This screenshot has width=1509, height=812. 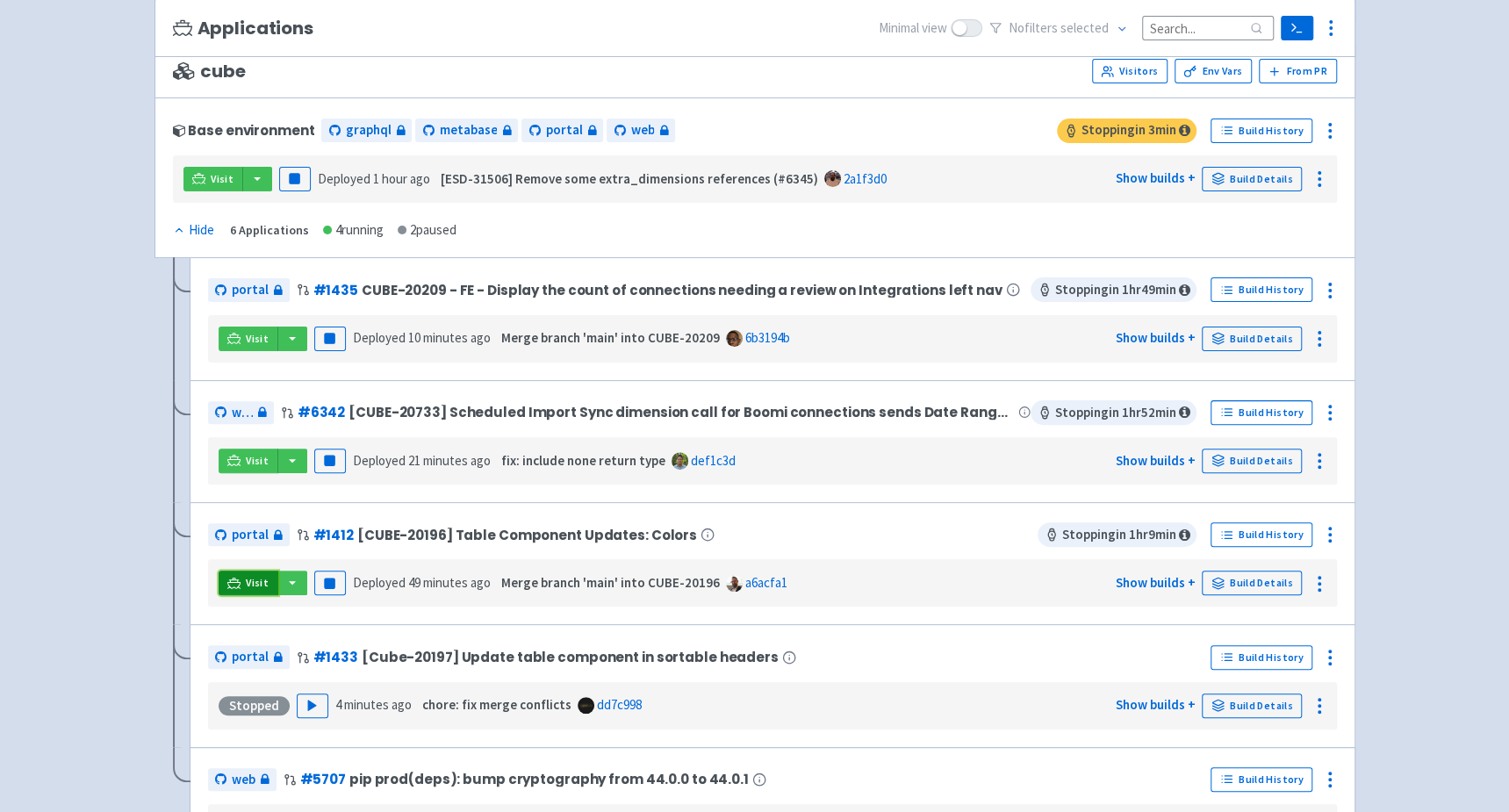 I want to click on time: 21 minutes ago, so click(x=449, y=460).